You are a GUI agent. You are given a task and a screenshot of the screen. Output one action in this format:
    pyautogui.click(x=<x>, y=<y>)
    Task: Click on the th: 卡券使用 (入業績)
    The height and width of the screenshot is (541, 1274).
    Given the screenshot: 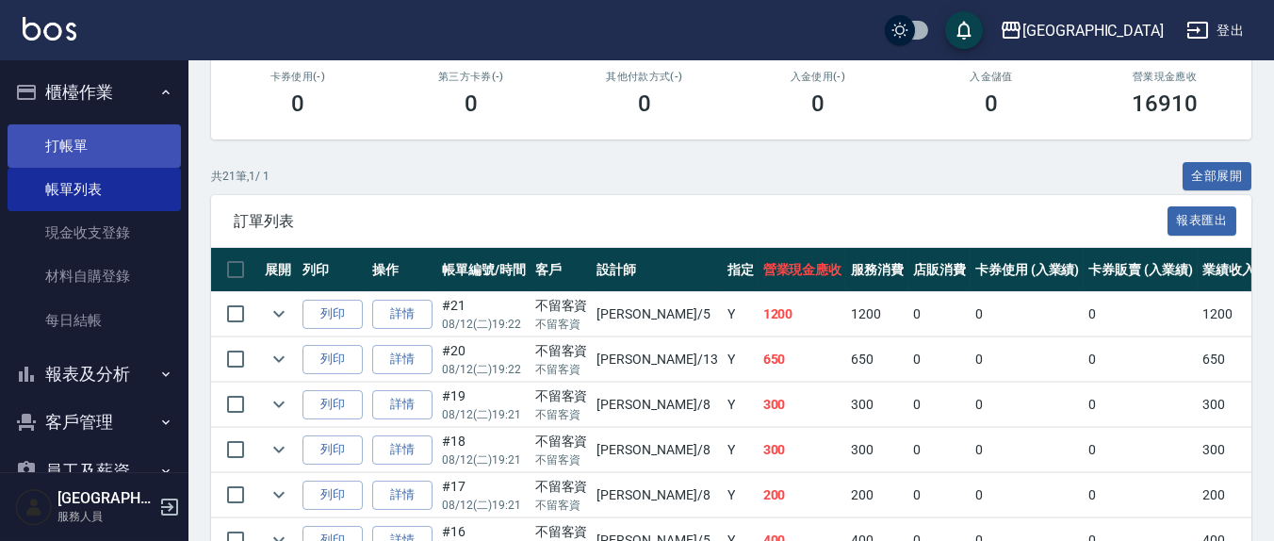 What is the action you would take?
    pyautogui.click(x=1027, y=270)
    